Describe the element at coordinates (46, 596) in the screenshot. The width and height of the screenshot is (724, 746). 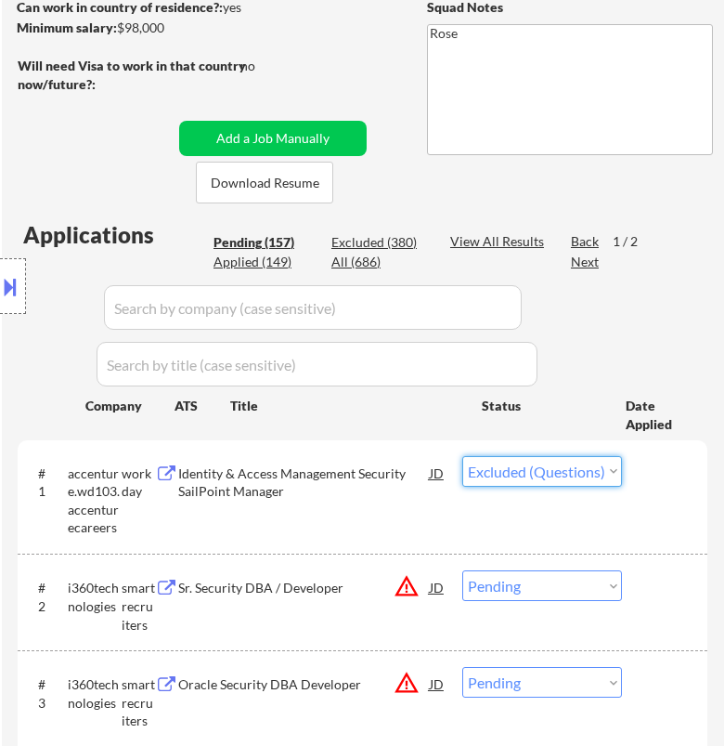
I see `div: #2` at that location.